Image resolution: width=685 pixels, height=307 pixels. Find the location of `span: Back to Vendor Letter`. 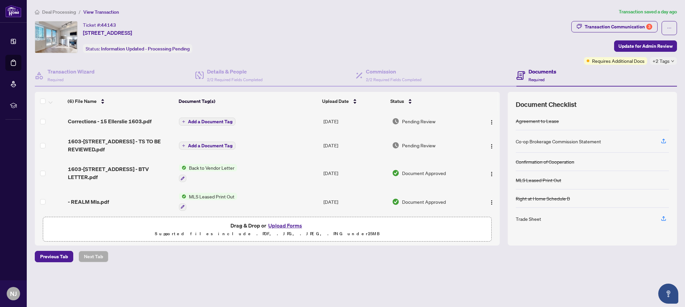

span: Back to Vendor Letter is located at coordinates (212, 168).